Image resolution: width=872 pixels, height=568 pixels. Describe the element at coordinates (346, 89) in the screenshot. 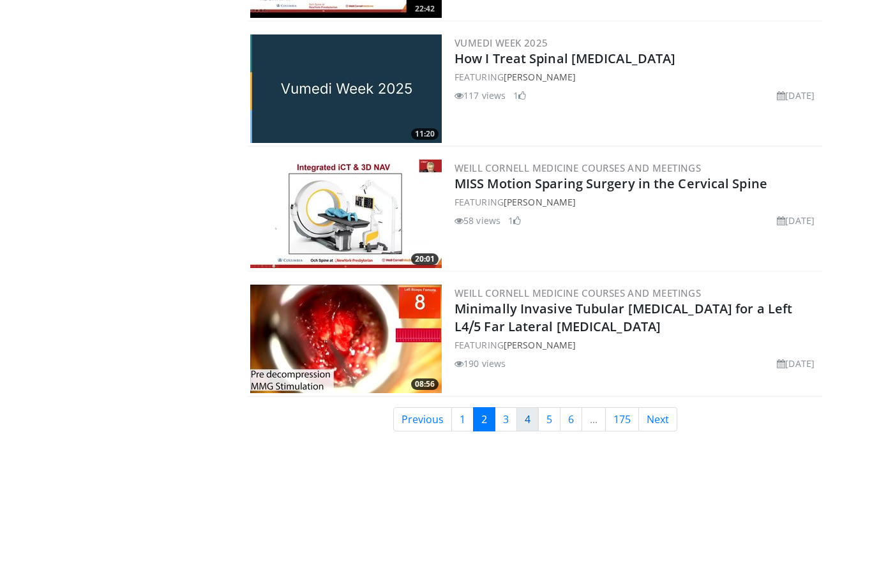

I see `img: b970b273-7bc4-412f-95b4-96f68a4e90cf.jpg.300x170_q85_crop-smart_upscale.jpg` at that location.